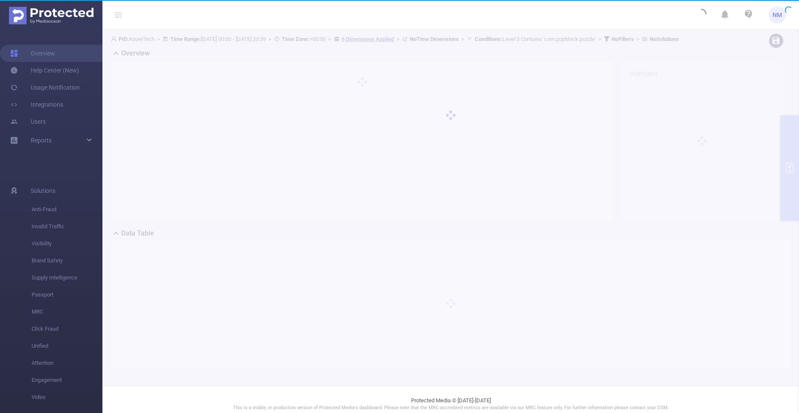 The width and height of the screenshot is (799, 413). I want to click on span: Attention, so click(67, 363).